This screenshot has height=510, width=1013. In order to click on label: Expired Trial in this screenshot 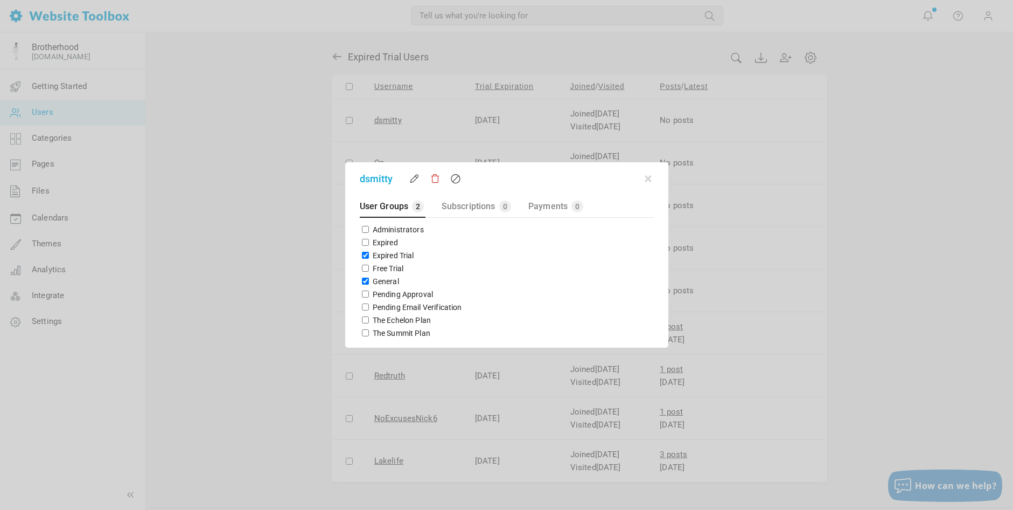, I will do `click(393, 255)`.